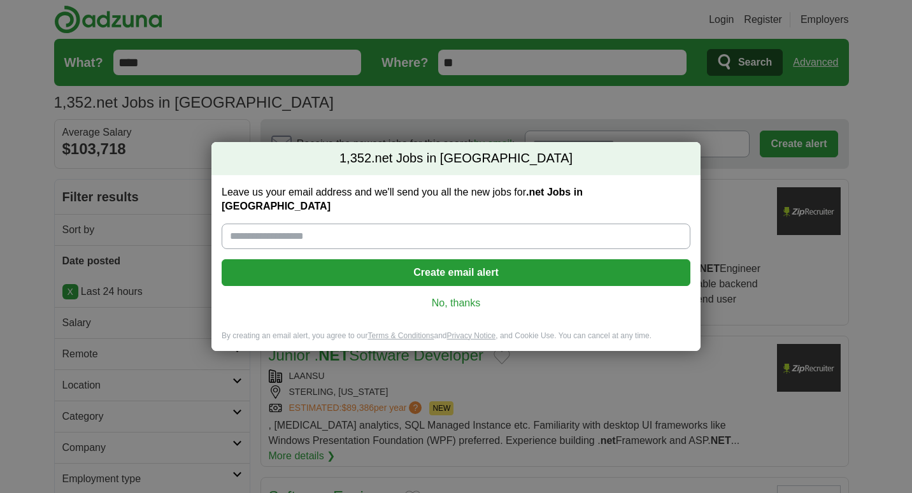 The height and width of the screenshot is (493, 912). What do you see at coordinates (456, 273) in the screenshot?
I see `button: Create email alert` at bounding box center [456, 273].